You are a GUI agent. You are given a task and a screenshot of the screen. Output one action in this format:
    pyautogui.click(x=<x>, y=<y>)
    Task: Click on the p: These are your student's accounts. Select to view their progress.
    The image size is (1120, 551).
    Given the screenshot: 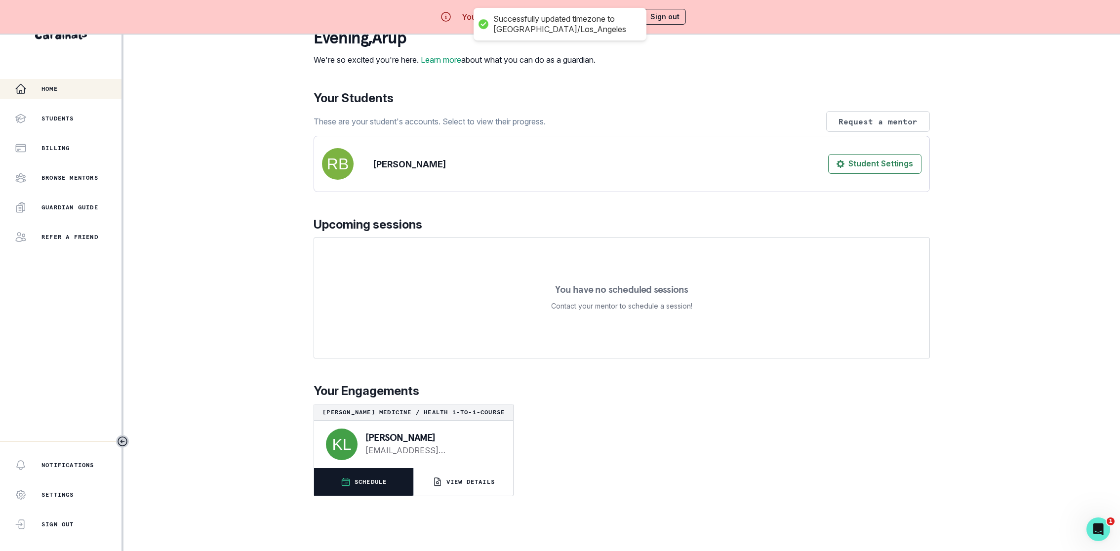 What is the action you would take?
    pyautogui.click(x=430, y=122)
    